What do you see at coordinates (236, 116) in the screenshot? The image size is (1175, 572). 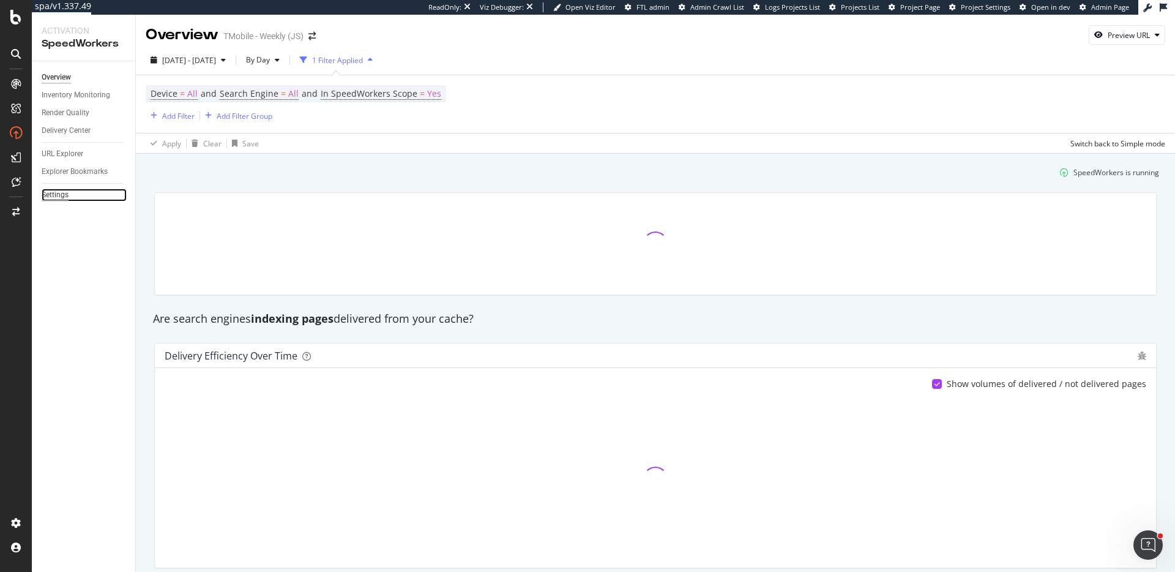 I see `button: Add Filter Group` at bounding box center [236, 116].